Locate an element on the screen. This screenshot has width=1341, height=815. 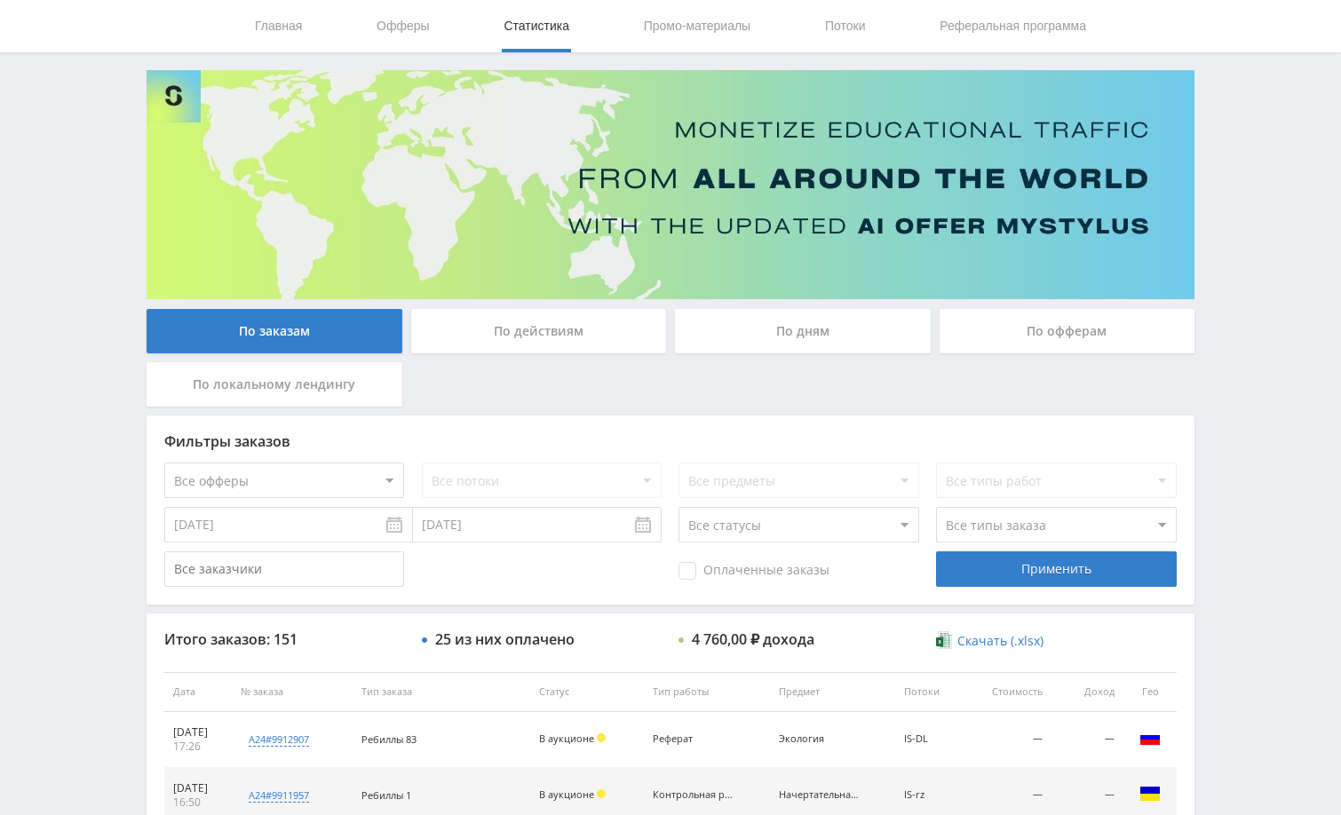
th: Доход is located at coordinates (1087, 692).